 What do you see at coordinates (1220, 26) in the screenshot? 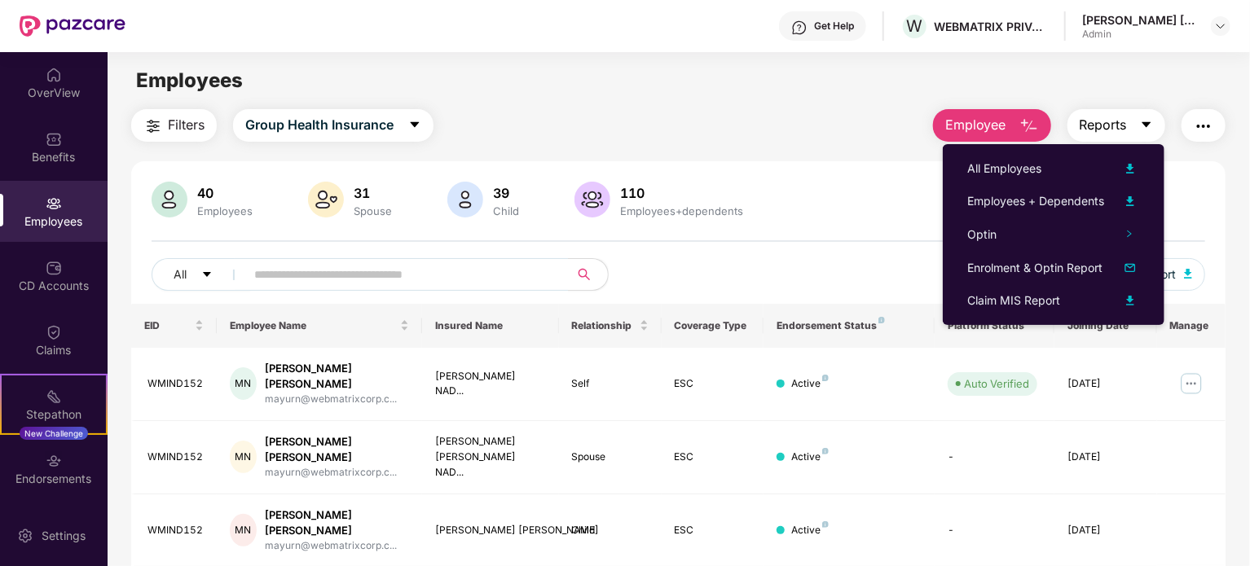
I see `img: svg+xml;base64,PHN2ZyBpZD0iRHJvcGRvd24tMzJ4MzIiIHhtbG5zPSJodHRwOi8vd3d3LnczLm9yZy8yMDAwL3N2ZyIgd2...` at bounding box center [1220, 26].